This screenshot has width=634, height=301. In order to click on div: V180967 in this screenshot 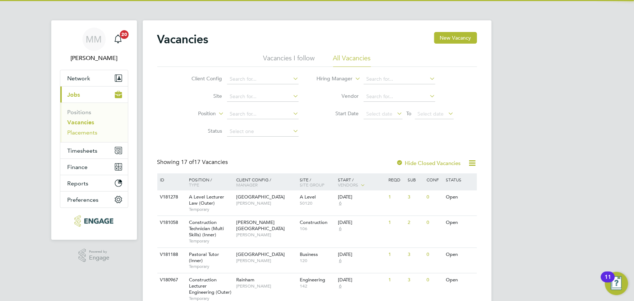, I will do `click(171, 280)`.